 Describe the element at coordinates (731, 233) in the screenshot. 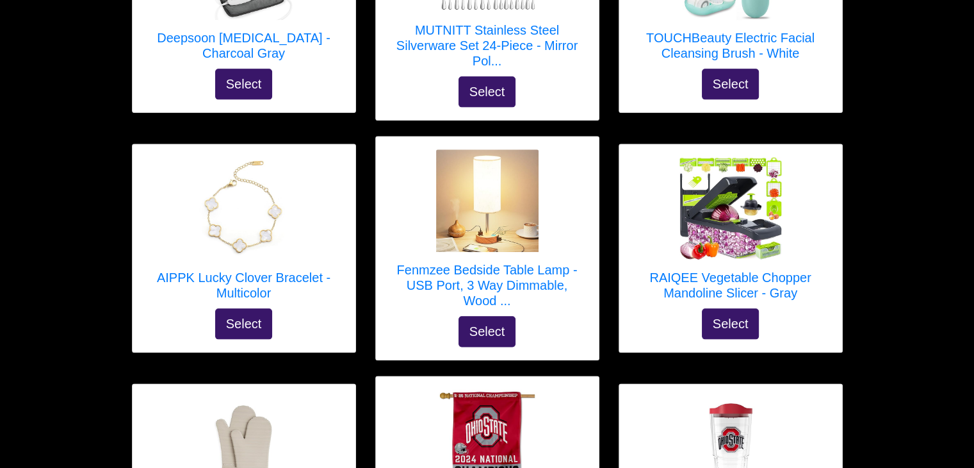

I see `a: RAIQEE Vegetable Chopper Mandoline Slicer - Gray RAIQEE Vegetable Chopper Mandoline Slicer - Gray` at that location.